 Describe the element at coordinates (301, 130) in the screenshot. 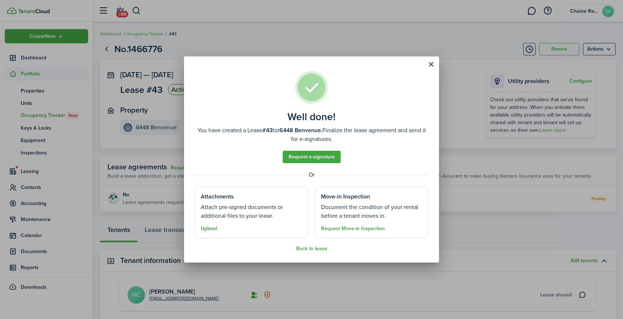

I see `b: 6448 Benvenue.` at that location.